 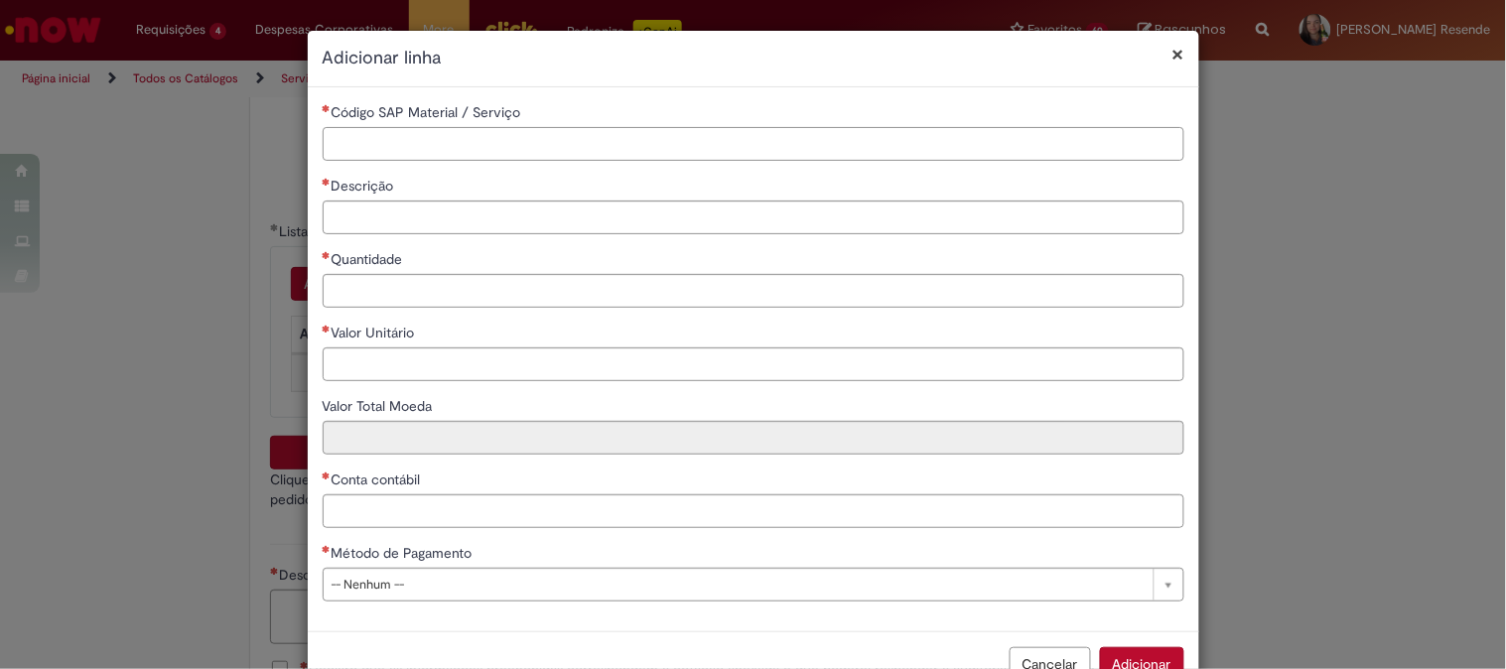 I want to click on input: Código SAP Material / Serviço, so click(x=753, y=144).